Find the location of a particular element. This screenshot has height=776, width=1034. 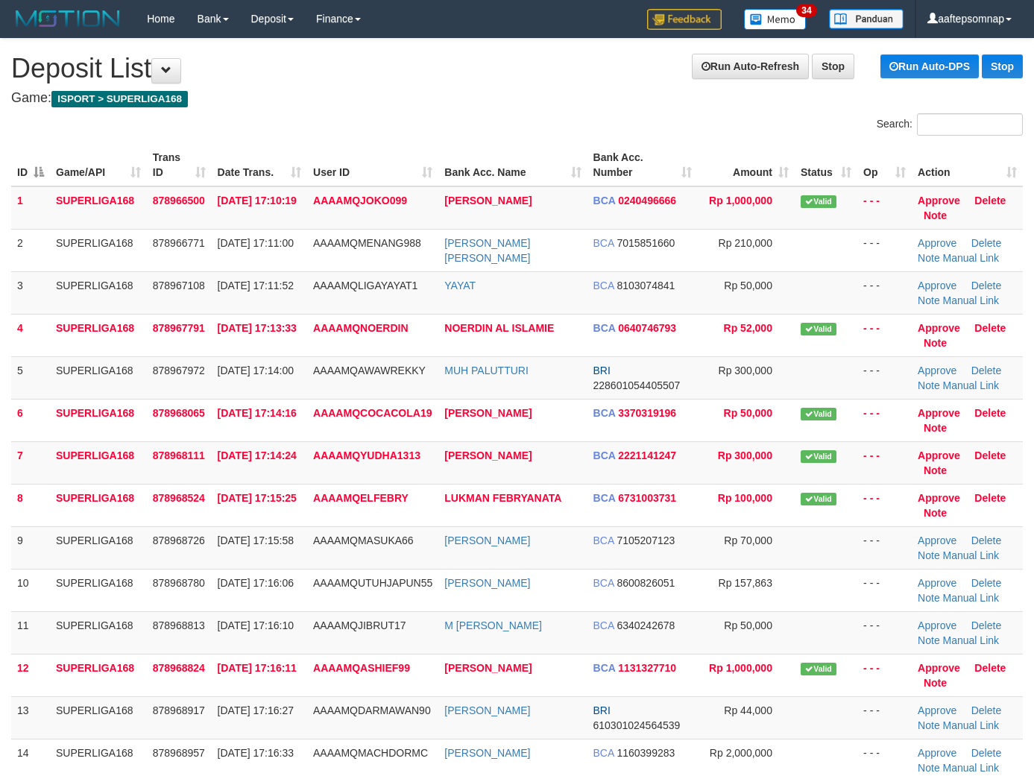

span: AAAAMQCOCACOLA19 is located at coordinates (372, 413).